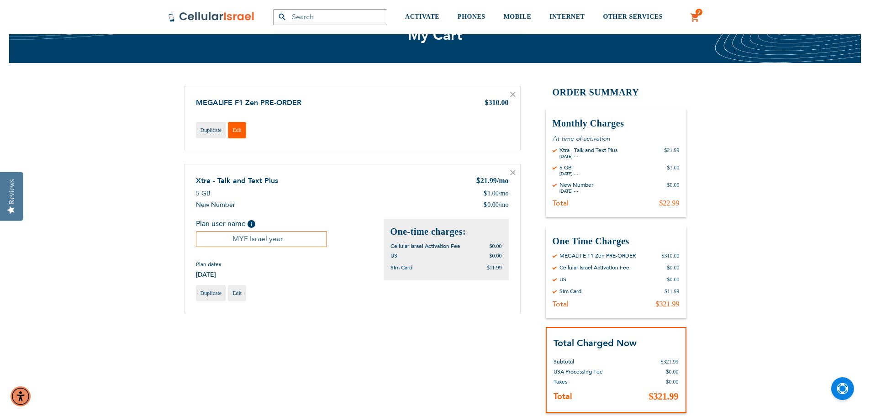 This screenshot has height=416, width=870. I want to click on a: 2, so click(695, 18).